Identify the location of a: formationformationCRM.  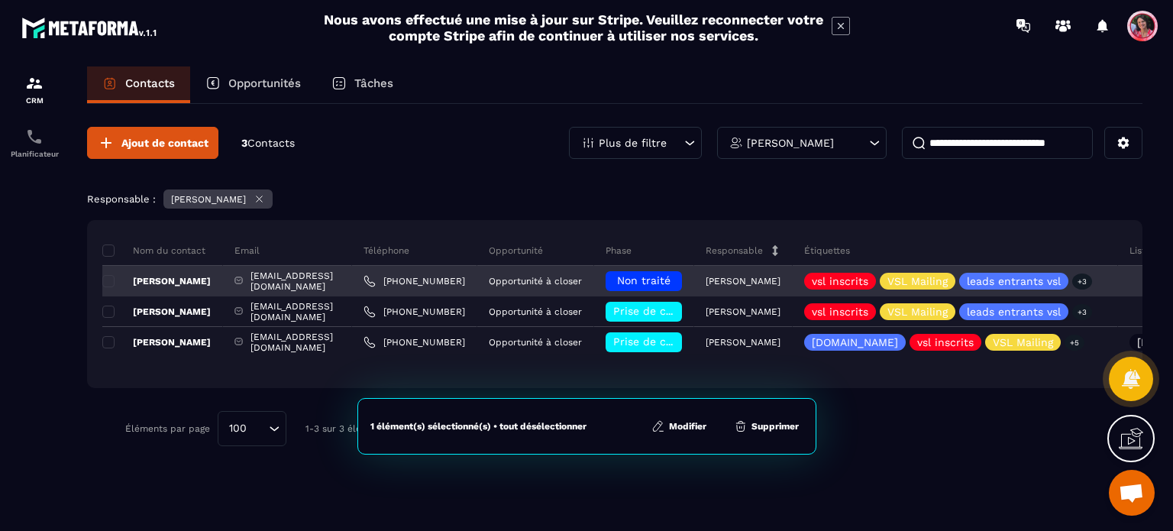
(34, 89).